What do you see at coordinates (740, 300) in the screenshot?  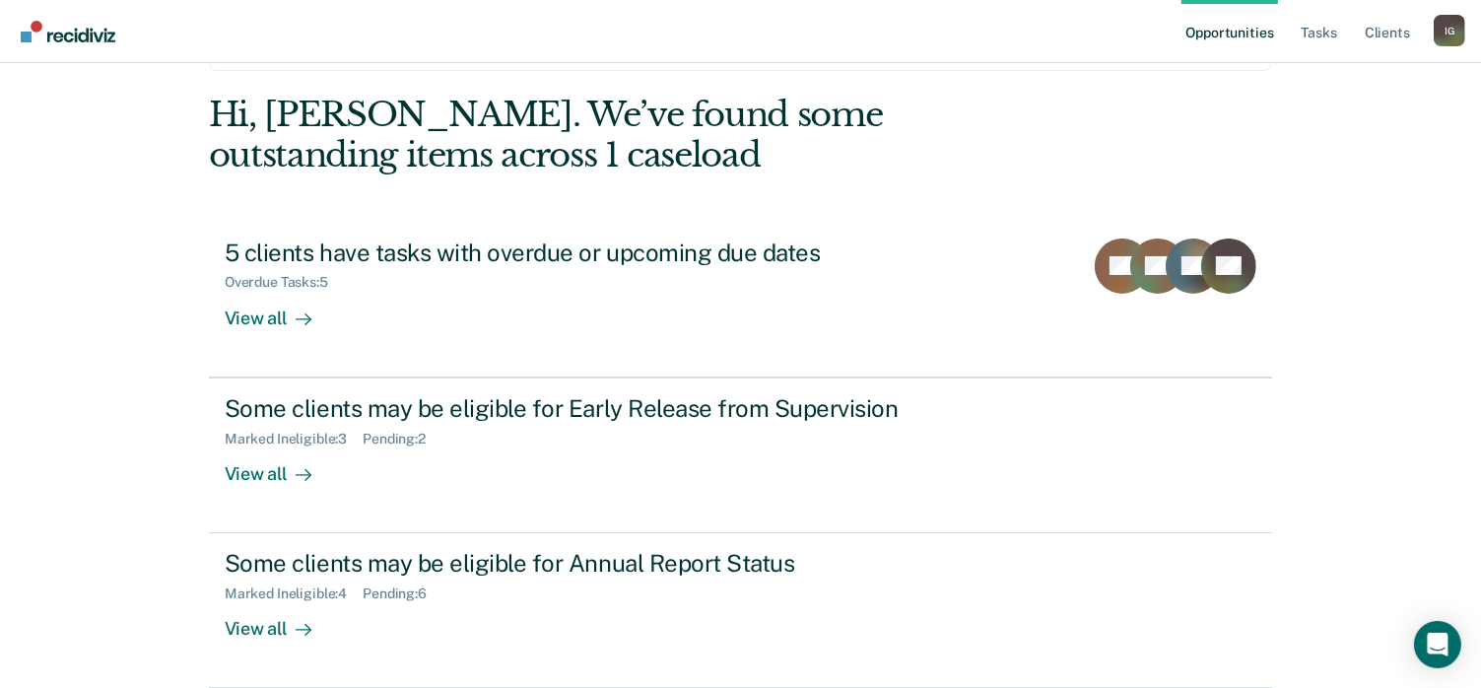 I see `a: 5 clients have tasks with overdue or upcoming due datesOverdue Tasks:5View all` at bounding box center [740, 300].